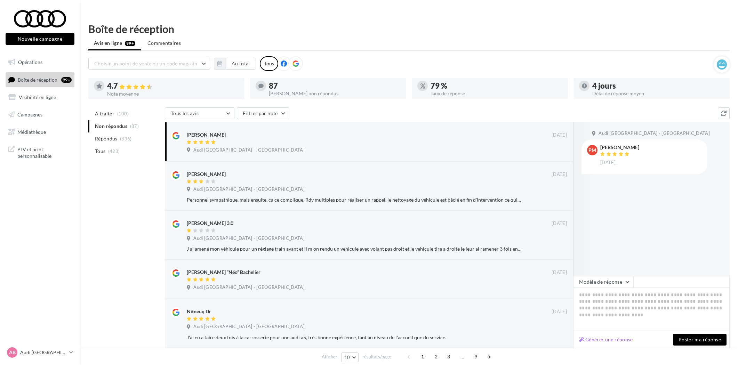  Describe the element at coordinates (350, 358) in the screenshot. I see `button: 10` at that location.